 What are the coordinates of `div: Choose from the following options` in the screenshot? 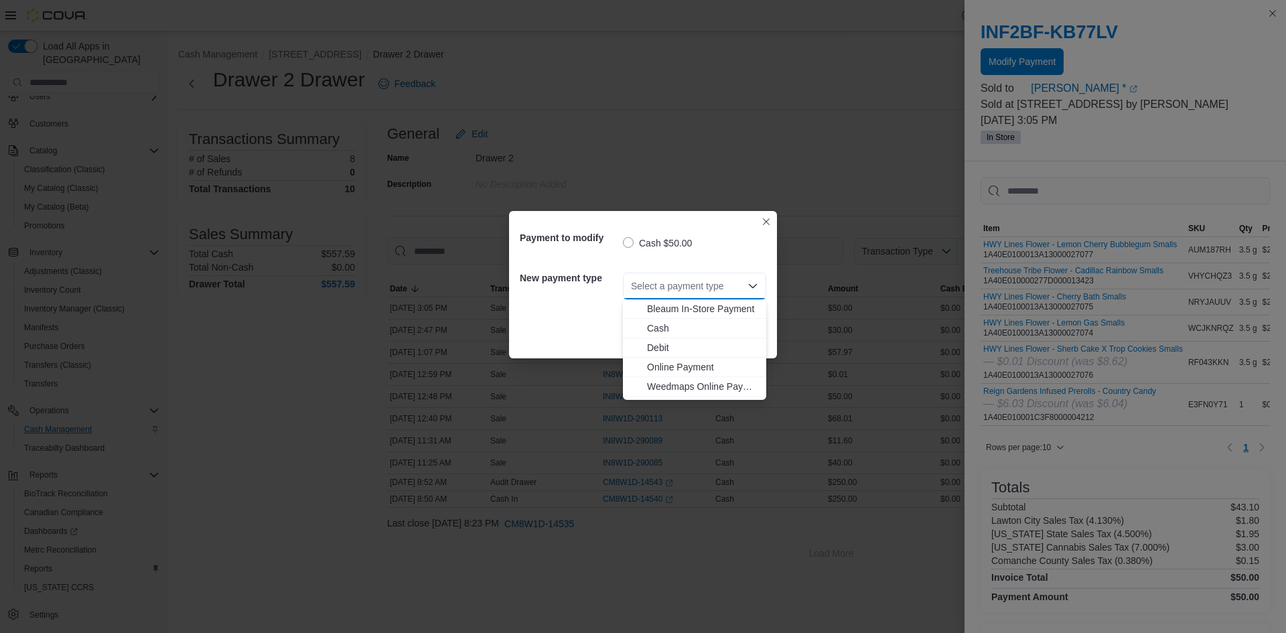 It's located at (695, 348).